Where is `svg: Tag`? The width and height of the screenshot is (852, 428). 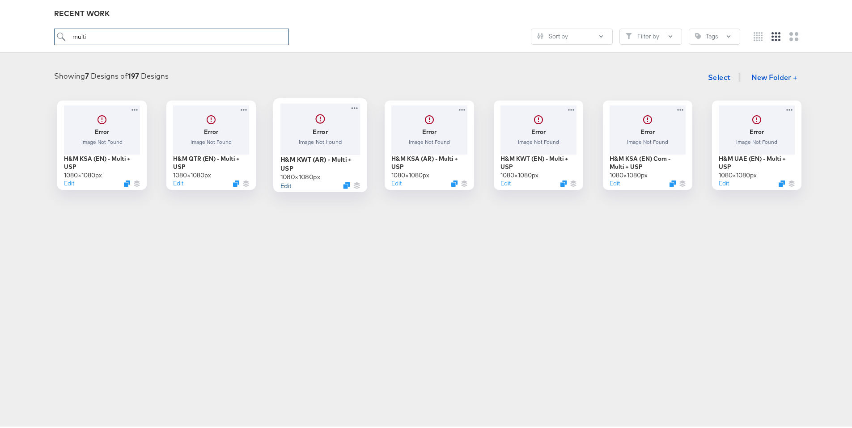
svg: Tag is located at coordinates (698, 34).